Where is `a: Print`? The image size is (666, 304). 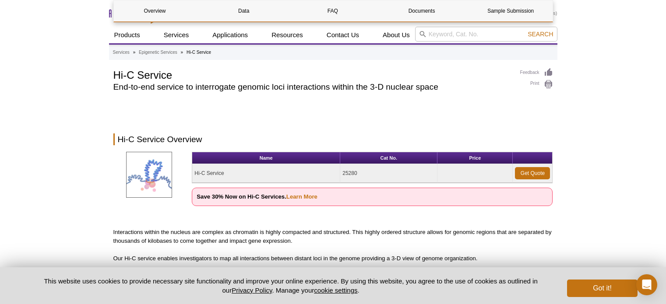 a: Print is located at coordinates (536, 85).